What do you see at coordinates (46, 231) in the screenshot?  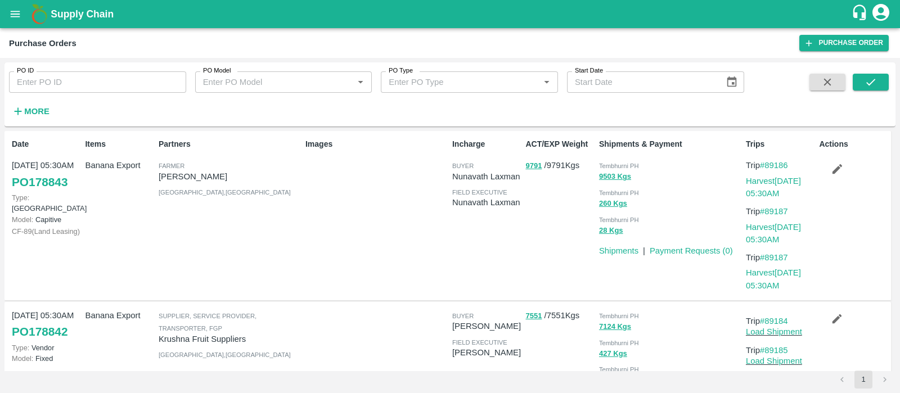 I see `a: CF-89(Land Leasing)` at bounding box center [46, 231].